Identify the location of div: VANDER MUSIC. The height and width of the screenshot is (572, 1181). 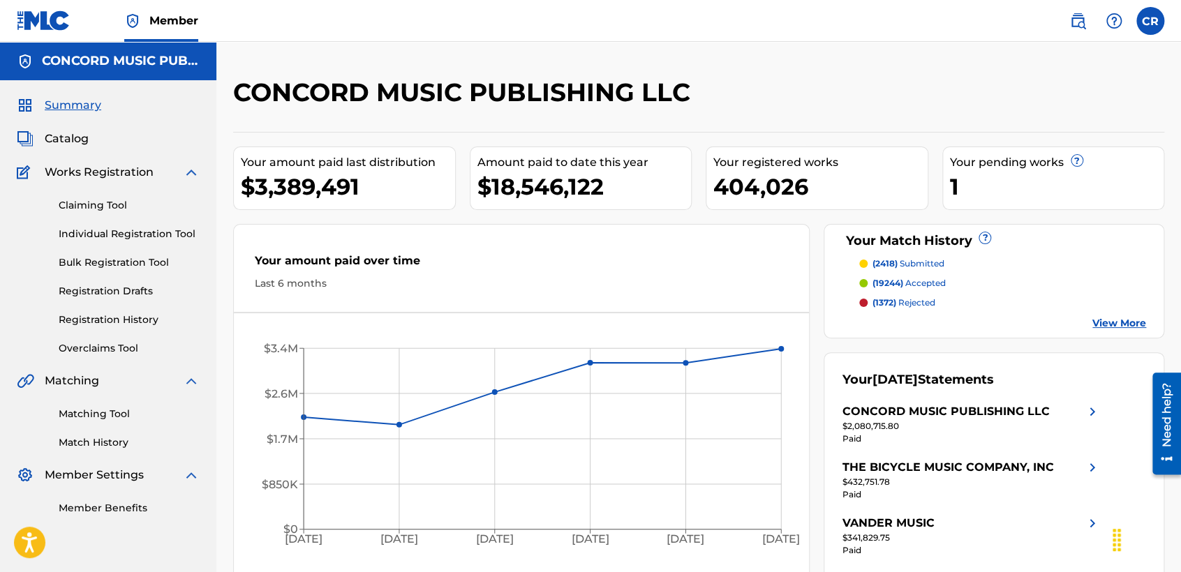
(888, 524).